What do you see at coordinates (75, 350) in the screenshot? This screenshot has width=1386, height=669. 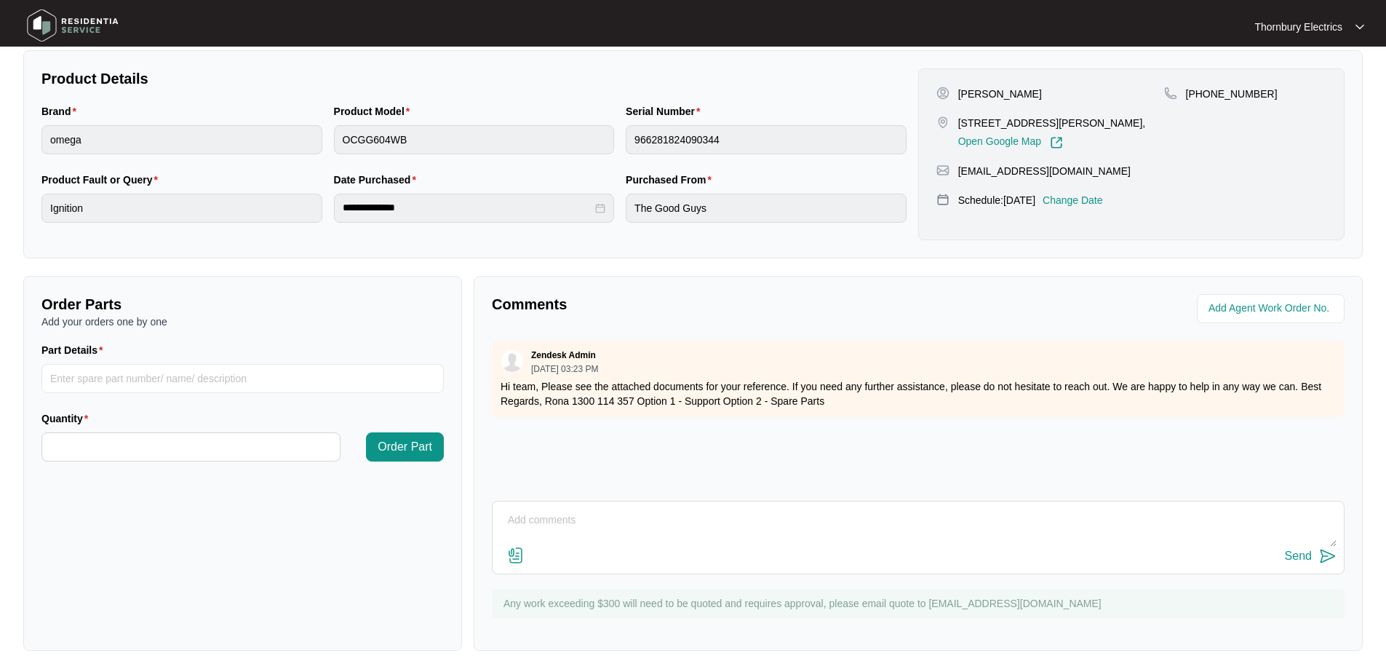 I see `label: Part Details` at bounding box center [75, 350].